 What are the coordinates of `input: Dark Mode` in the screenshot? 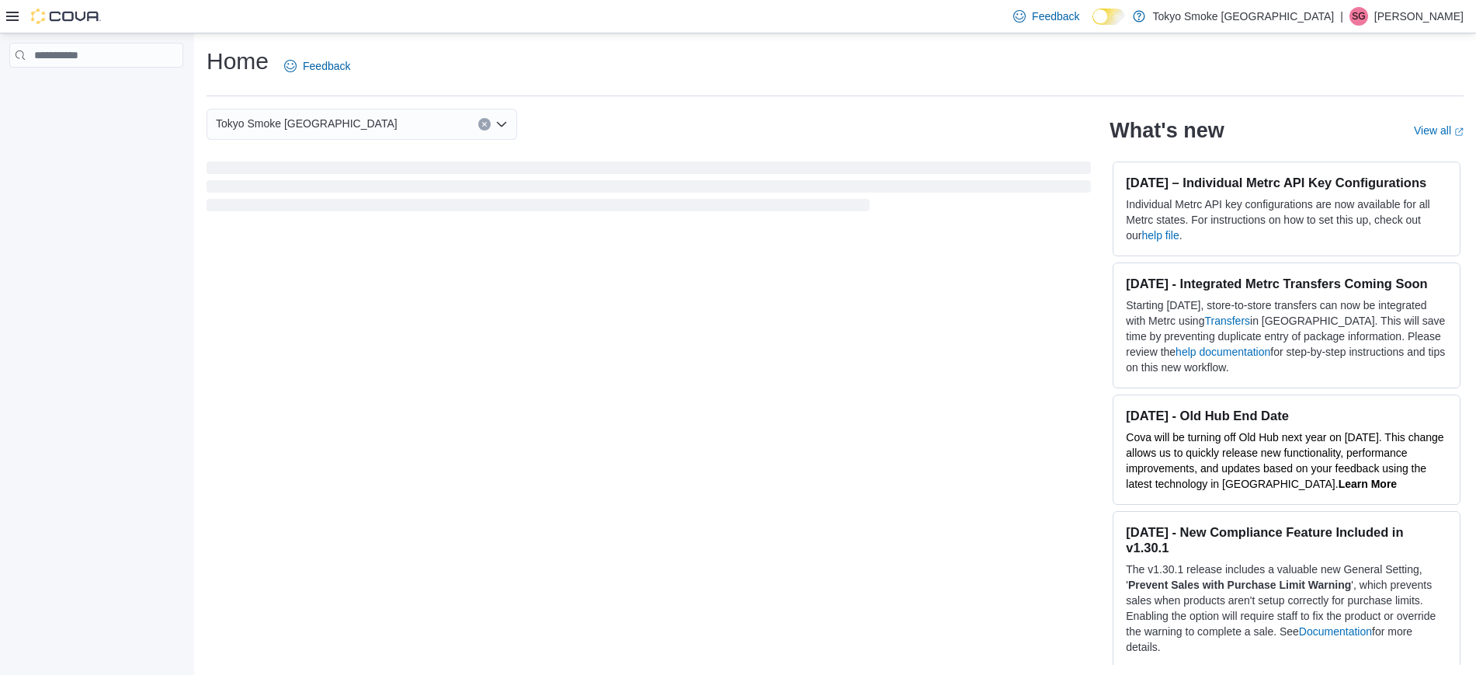 It's located at (1109, 16).